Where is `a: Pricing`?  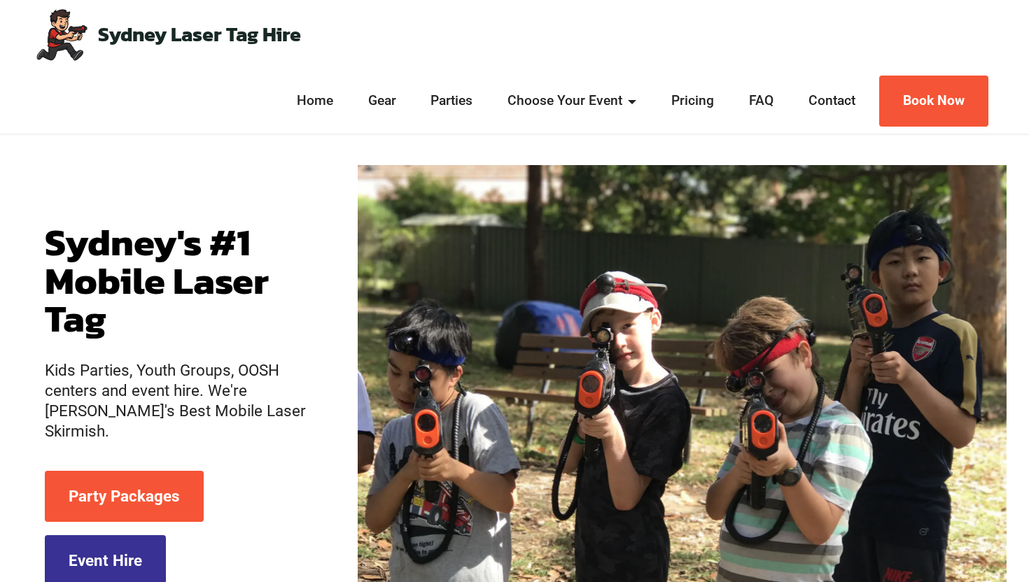
a: Pricing is located at coordinates (692, 101).